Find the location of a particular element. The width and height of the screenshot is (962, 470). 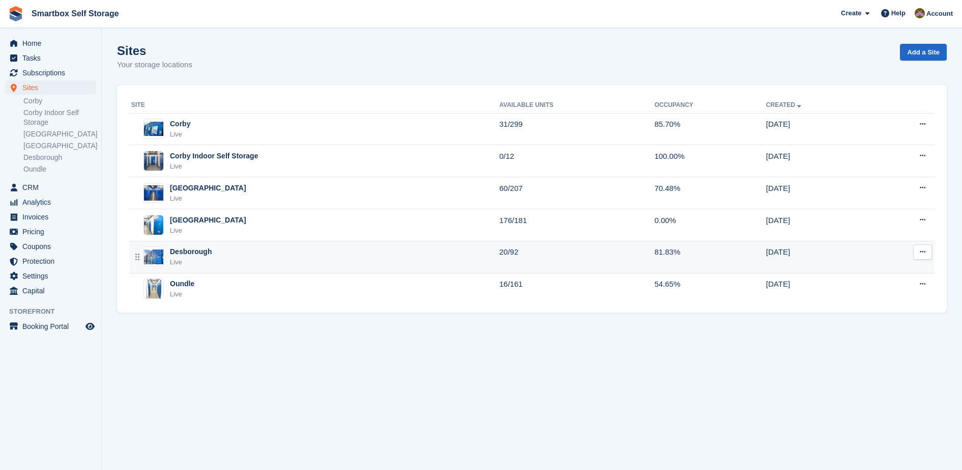

th: Occupancy is located at coordinates (710, 105).